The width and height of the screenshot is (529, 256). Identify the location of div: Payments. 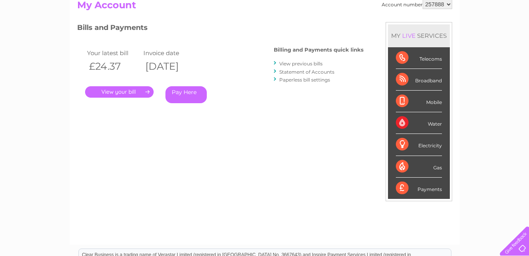
(419, 188).